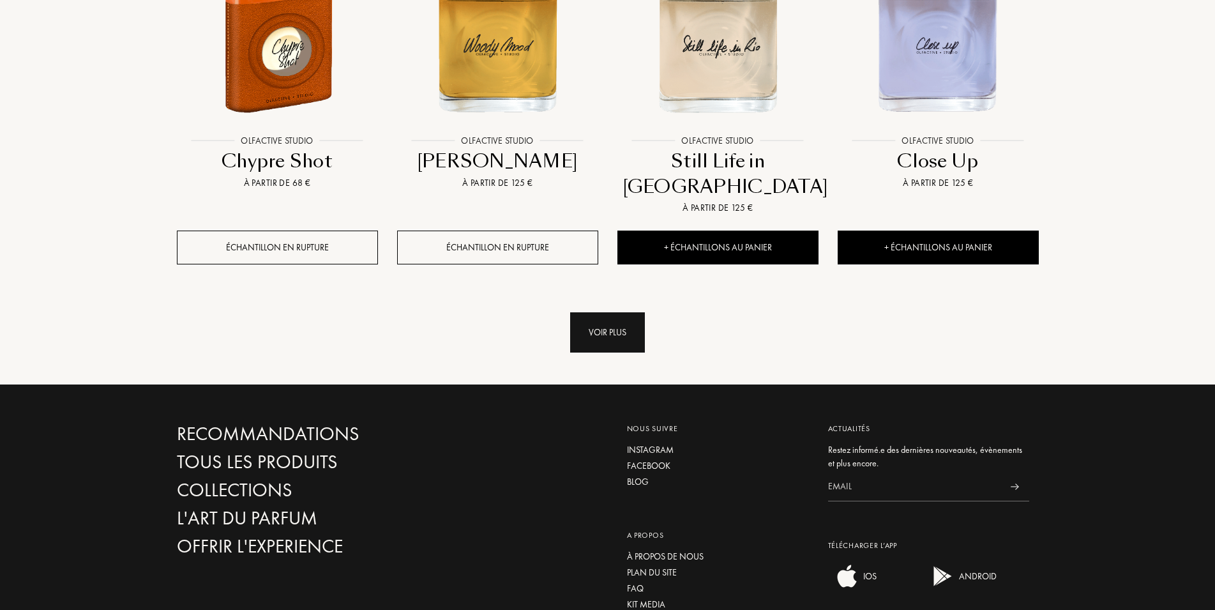 The height and width of the screenshot is (610, 1215). Describe the element at coordinates (314, 462) in the screenshot. I see `a: Tous les produits` at that location.